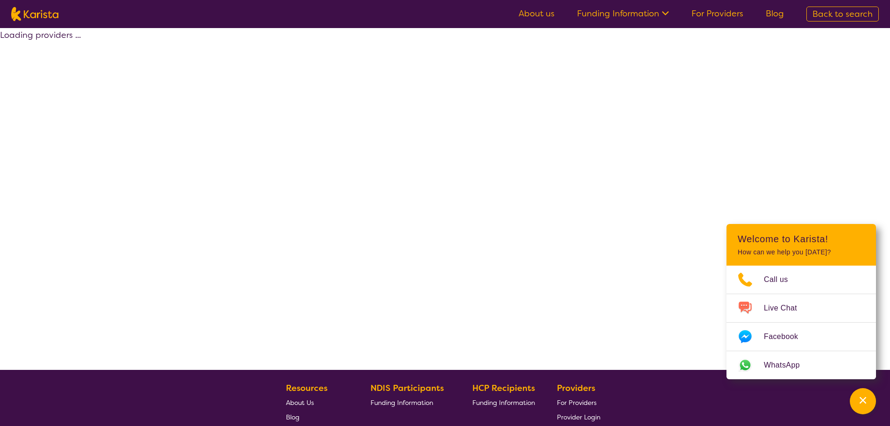 This screenshot has height=426, width=890. Describe the element at coordinates (537, 14) in the screenshot. I see `a: About us` at that location.